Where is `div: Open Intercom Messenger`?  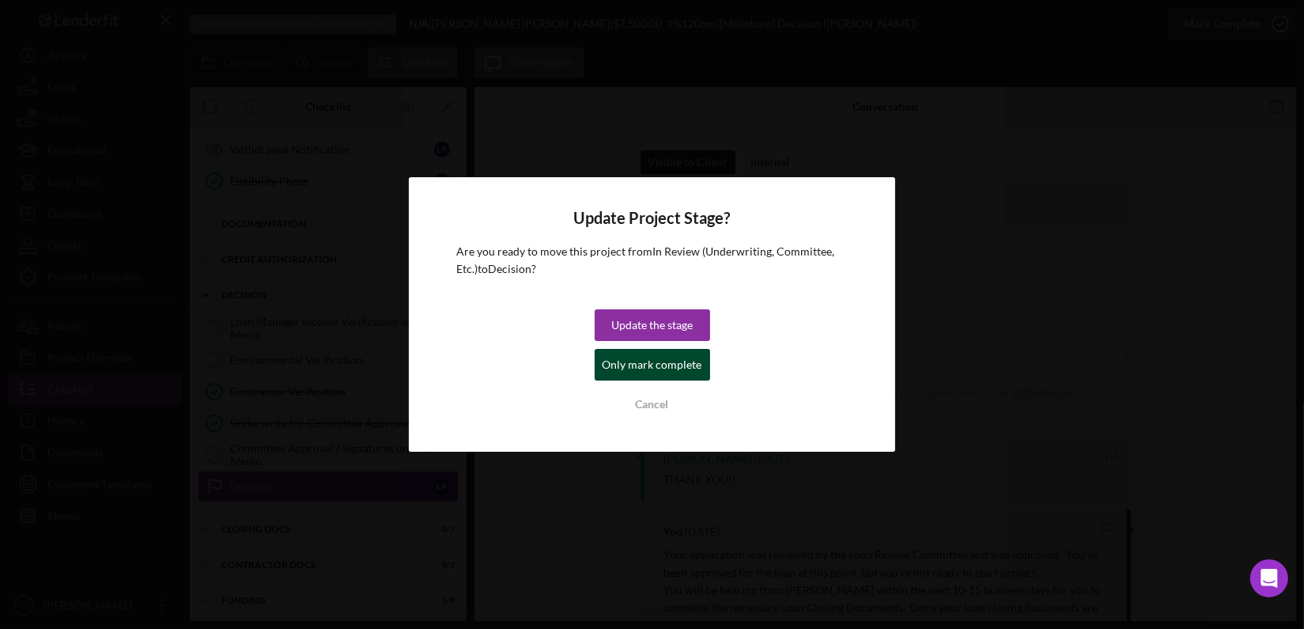 div: Open Intercom Messenger is located at coordinates (1269, 578).